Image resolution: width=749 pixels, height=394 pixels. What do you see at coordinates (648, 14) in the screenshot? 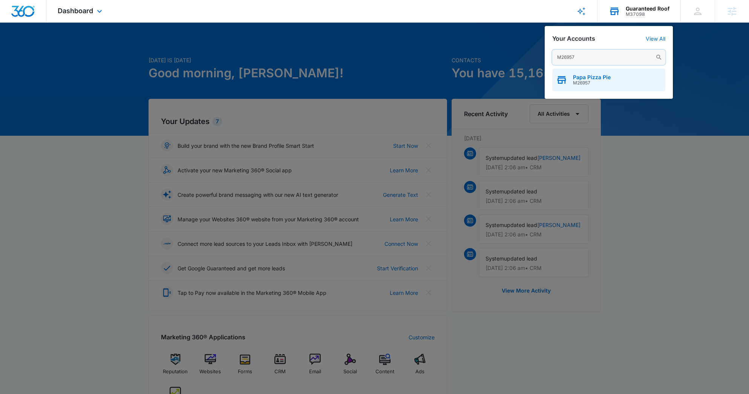
I see `div: account id` at bounding box center [648, 14].